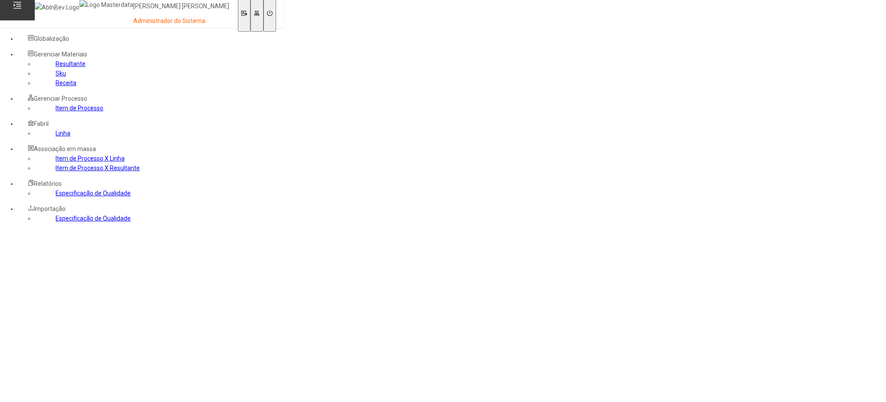 Image resolution: width=886 pixels, height=402 pixels. Describe the element at coordinates (57, 7) in the screenshot. I see `img: AbInBev Logo` at that location.